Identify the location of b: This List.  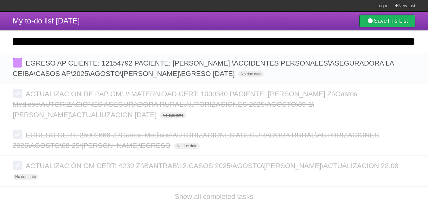
(398, 21).